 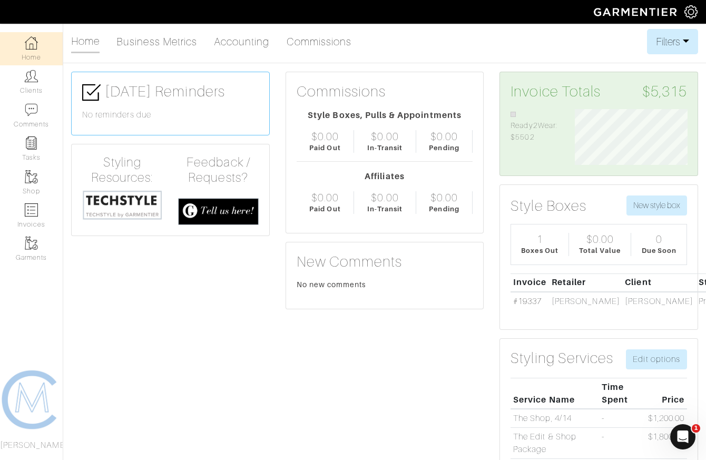 What do you see at coordinates (659, 239) in the screenshot?
I see `div: 0` at bounding box center [659, 239].